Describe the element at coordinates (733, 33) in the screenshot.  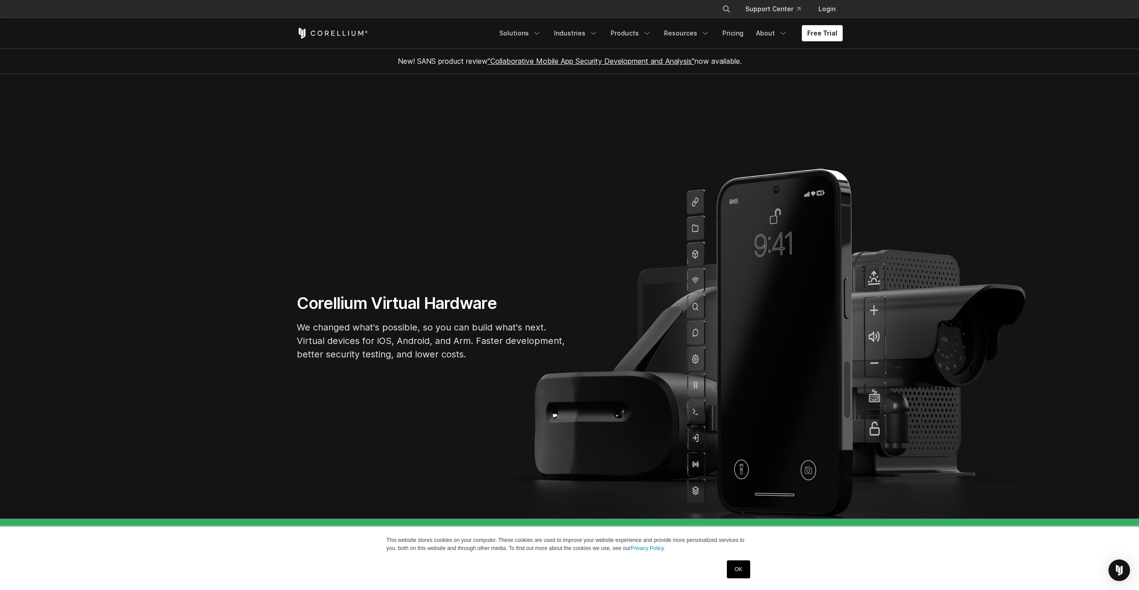
I see `a: Pricing` at that location.